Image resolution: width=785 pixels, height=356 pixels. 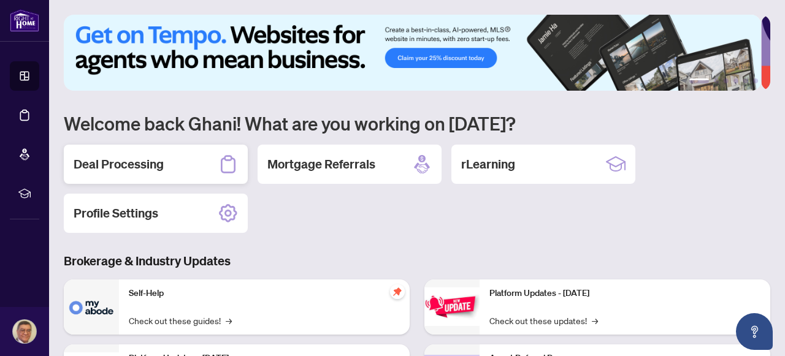 I want to click on h2: Profile Settings, so click(x=116, y=214).